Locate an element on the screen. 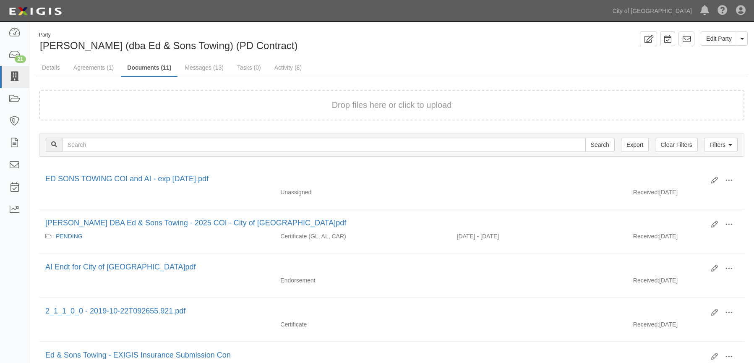 The width and height of the screenshot is (754, 363). div: General Liability Auto Liability Cargo is located at coordinates (362, 236).